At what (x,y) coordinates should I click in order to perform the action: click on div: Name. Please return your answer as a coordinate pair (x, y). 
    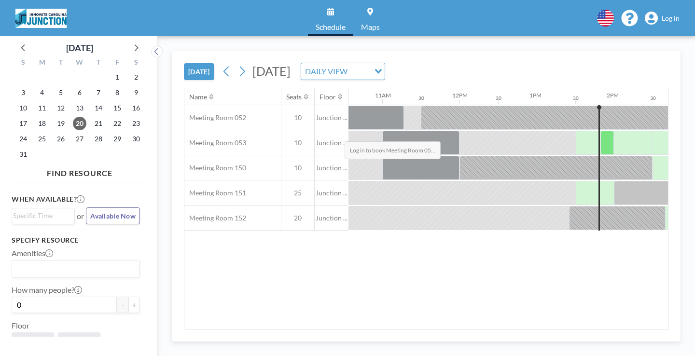
    Looking at the image, I should click on (198, 97).